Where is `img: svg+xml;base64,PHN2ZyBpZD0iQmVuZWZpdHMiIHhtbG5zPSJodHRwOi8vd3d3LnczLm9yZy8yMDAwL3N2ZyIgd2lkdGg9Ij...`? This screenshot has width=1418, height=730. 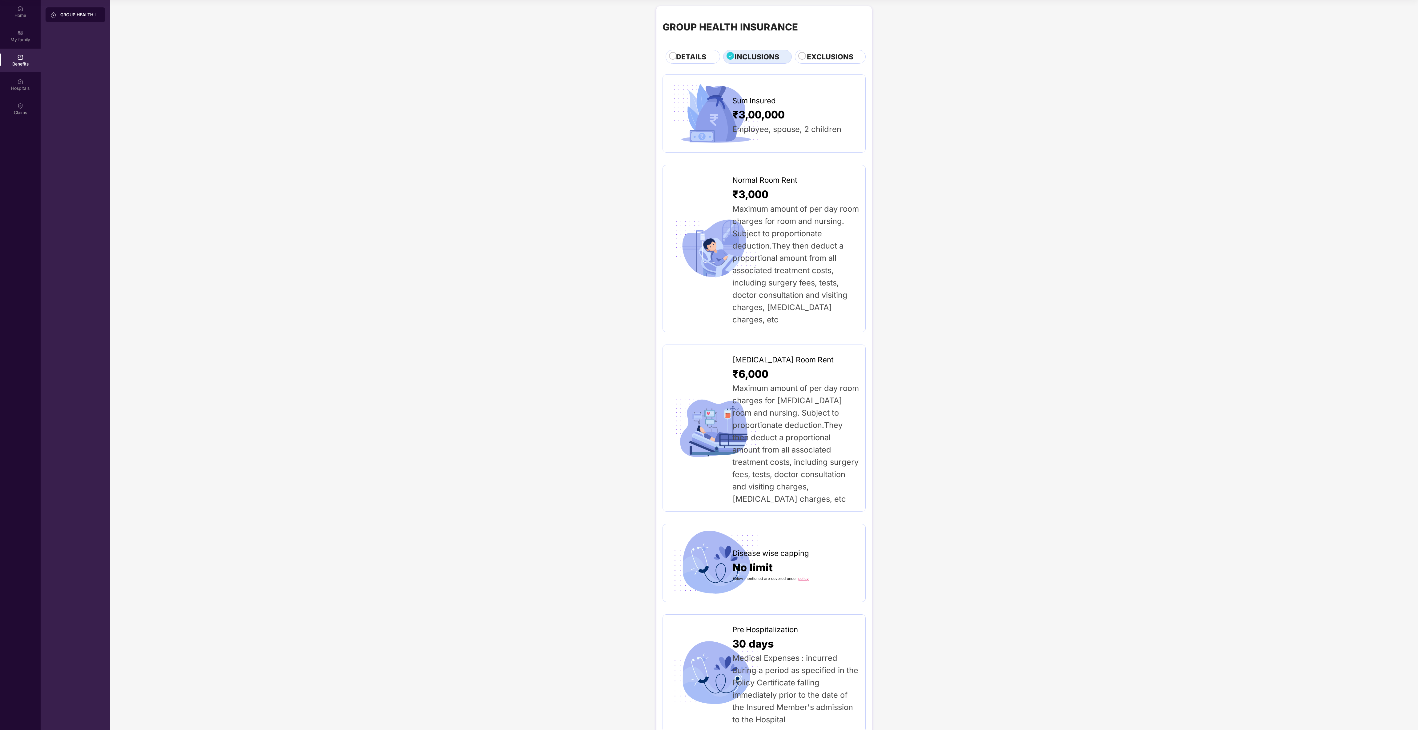 img: svg+xml;base64,PHN2ZyBpZD0iQmVuZWZpdHMiIHhtbG5zPSJodHRwOi8vd3d3LnczLm9yZy8yMDAwL3N2ZyIgd2lkdGg9Ij... is located at coordinates (20, 57).